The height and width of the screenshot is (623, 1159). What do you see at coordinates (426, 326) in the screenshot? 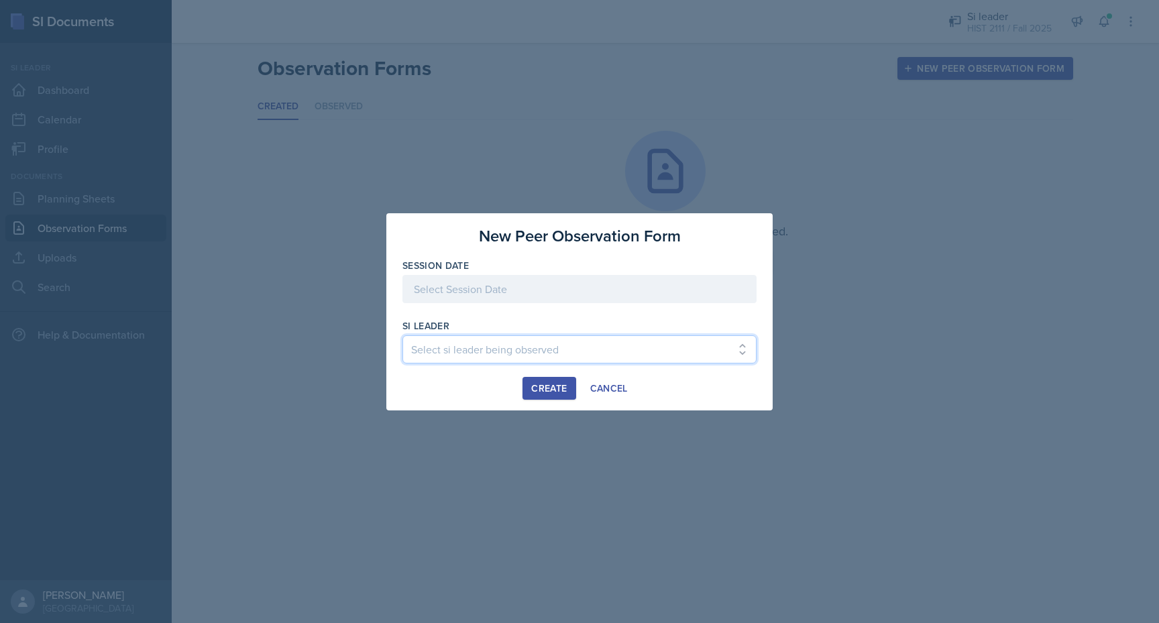
I see `label: si leader` at bounding box center [426, 326].